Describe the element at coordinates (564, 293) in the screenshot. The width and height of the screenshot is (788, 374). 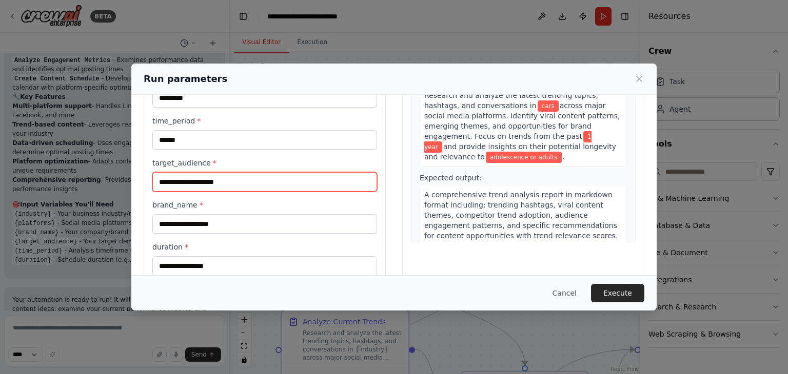
I see `button: Cancel` at that location.